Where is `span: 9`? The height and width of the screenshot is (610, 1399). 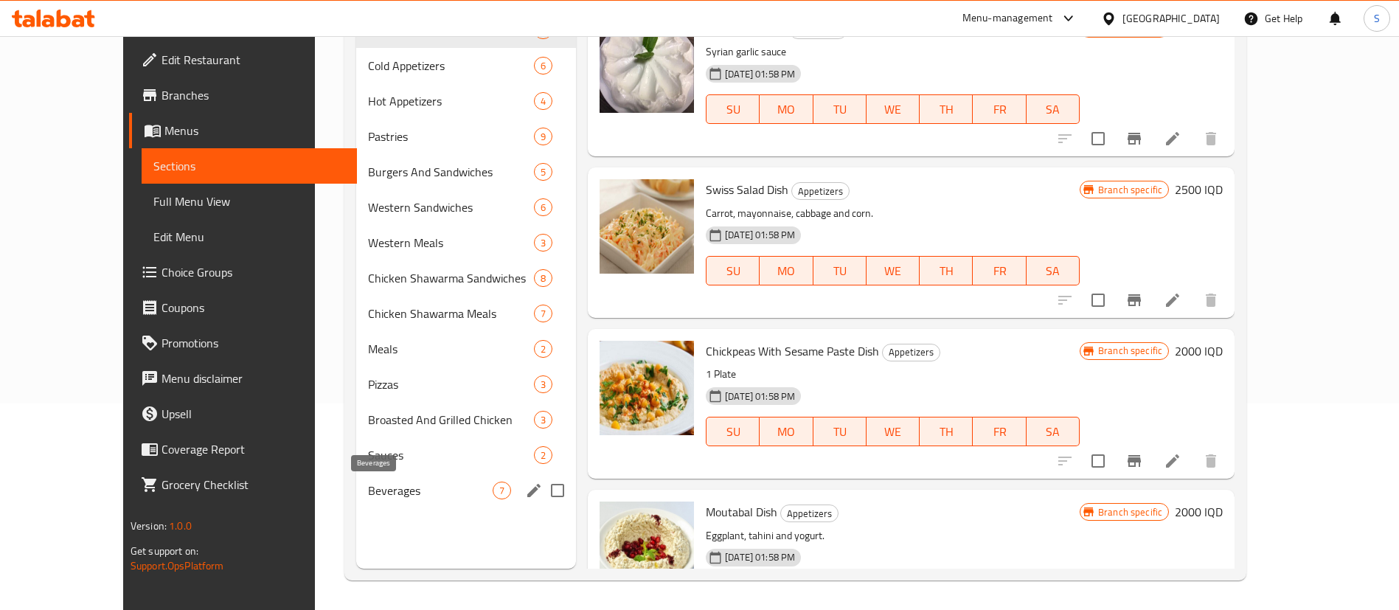 span: 9 is located at coordinates (543, 136).